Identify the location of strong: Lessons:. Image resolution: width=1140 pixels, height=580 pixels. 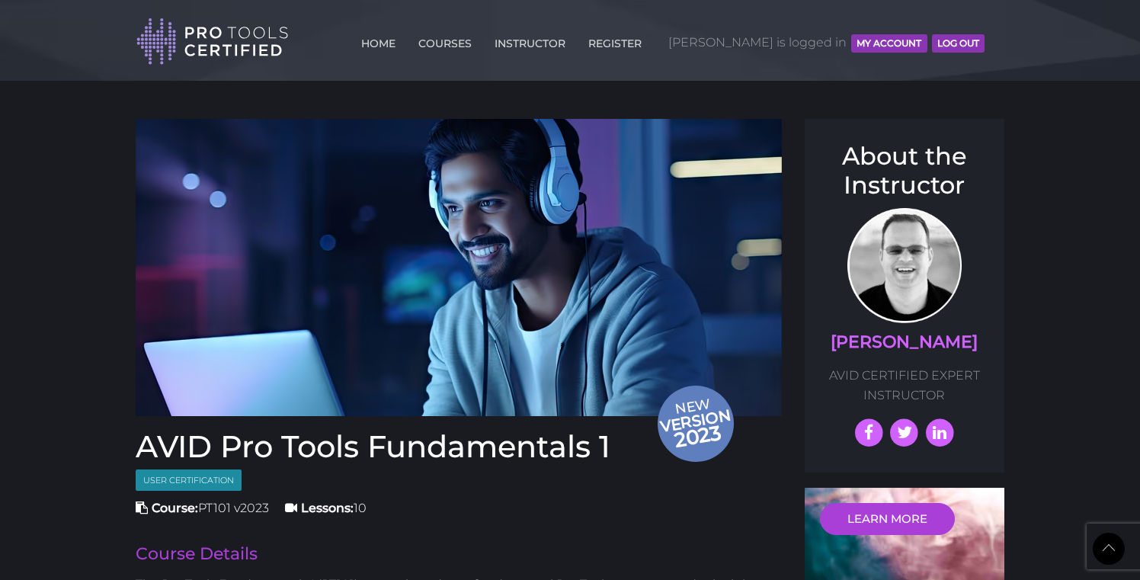
(327, 507).